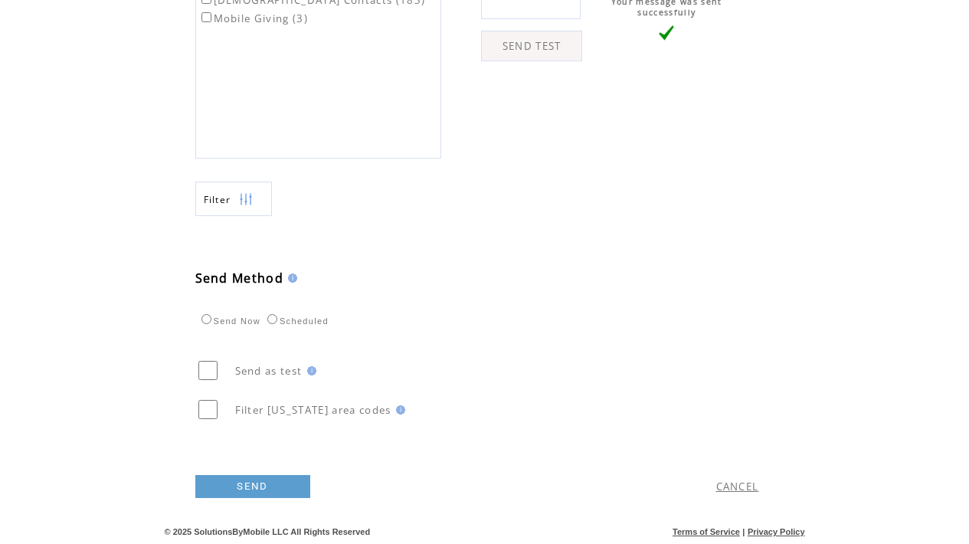 The image size is (969, 544). Describe the element at coordinates (234, 198) in the screenshot. I see `a: Filter` at that location.